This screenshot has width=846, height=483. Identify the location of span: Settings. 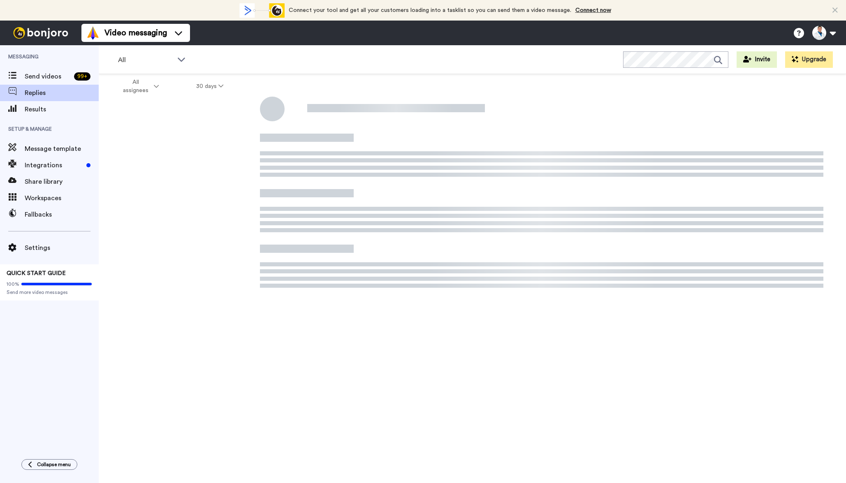
(62, 248).